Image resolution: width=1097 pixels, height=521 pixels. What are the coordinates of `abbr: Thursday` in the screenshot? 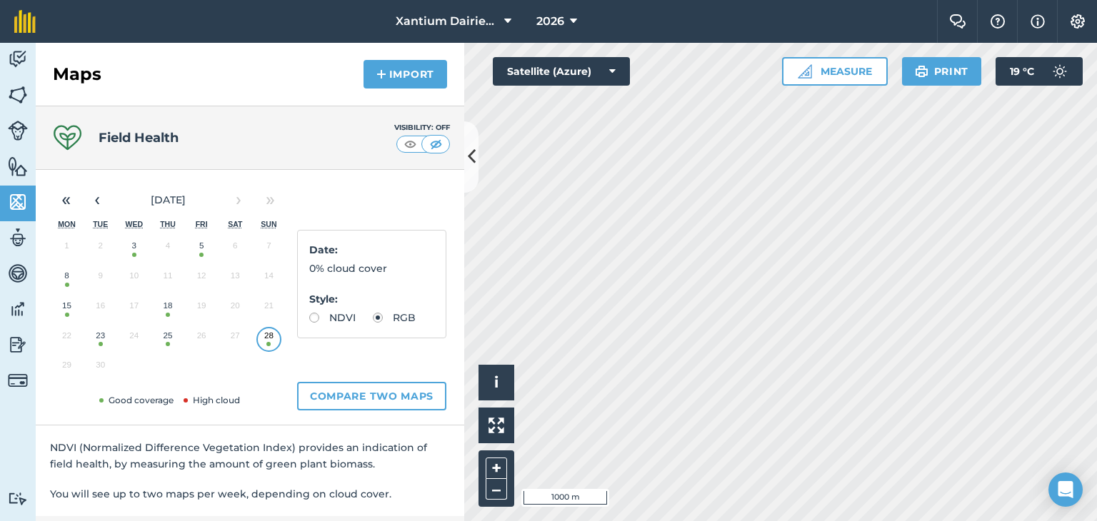 It's located at (168, 224).